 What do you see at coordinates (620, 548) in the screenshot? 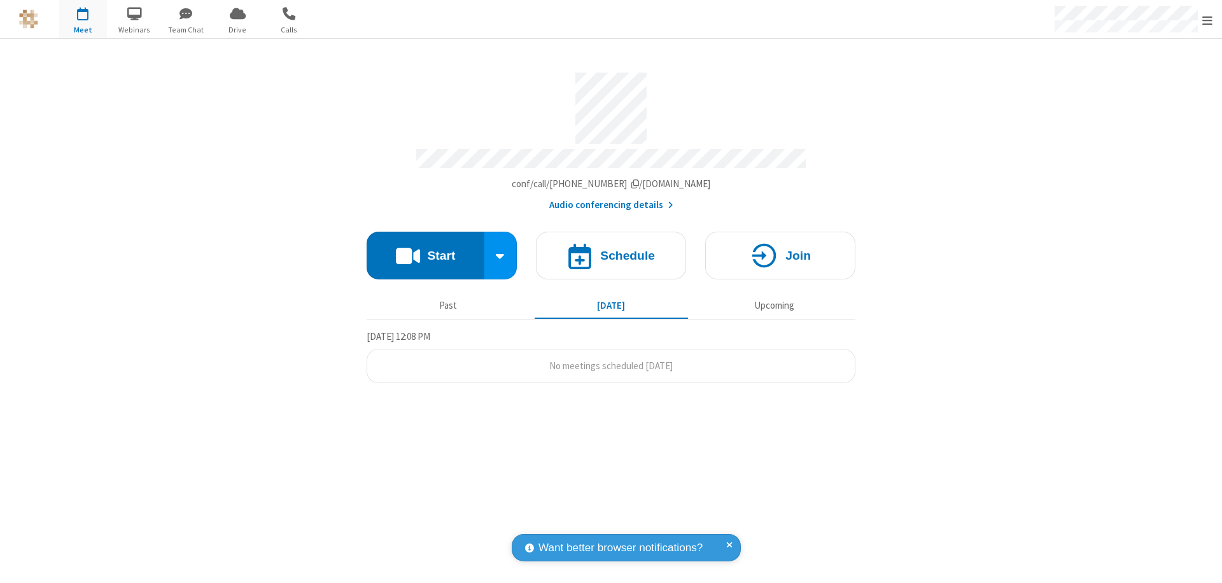
I see `span: Want better browser notifications?` at bounding box center [620, 548].